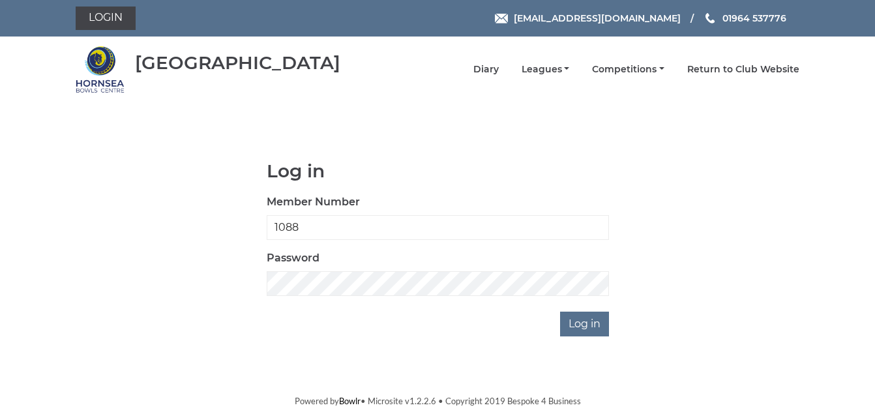  Describe the element at coordinates (437, 401) in the screenshot. I see `span: Powered by • Microsite v1.2.2.6 • Copyright 2019 Bespoke 4 Business` at that location.